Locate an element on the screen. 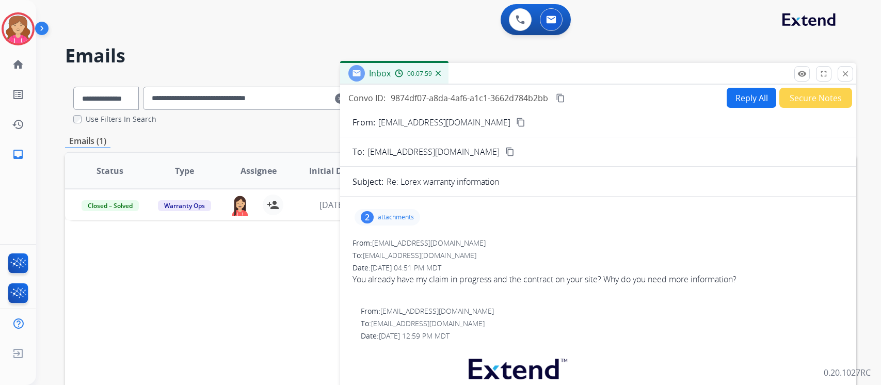 The height and width of the screenshot is (385, 881). button: Secure Notes is located at coordinates (815, 98).